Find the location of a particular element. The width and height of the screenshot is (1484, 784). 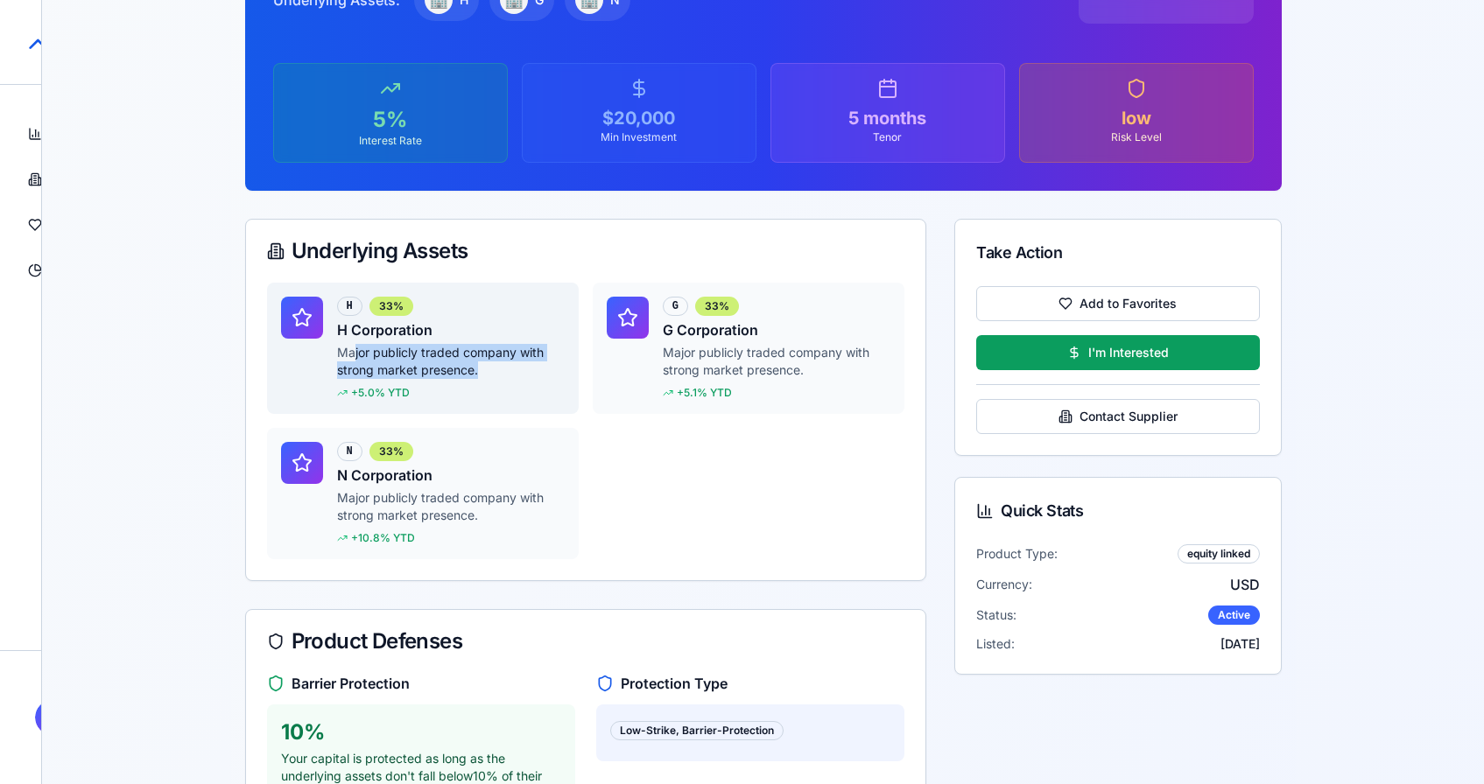

span: Status: is located at coordinates (996, 615).